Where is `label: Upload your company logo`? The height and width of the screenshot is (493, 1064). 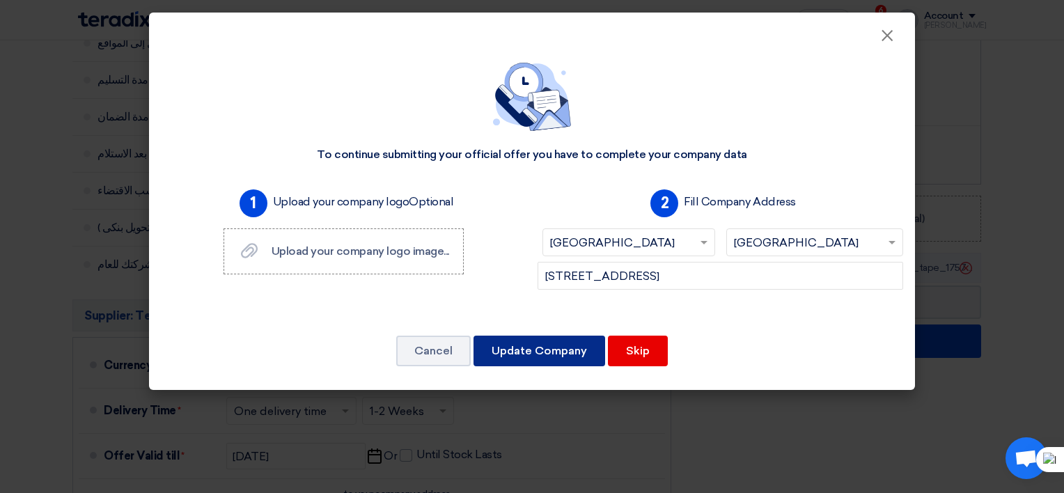 label: Upload your company logo is located at coordinates (363, 202).